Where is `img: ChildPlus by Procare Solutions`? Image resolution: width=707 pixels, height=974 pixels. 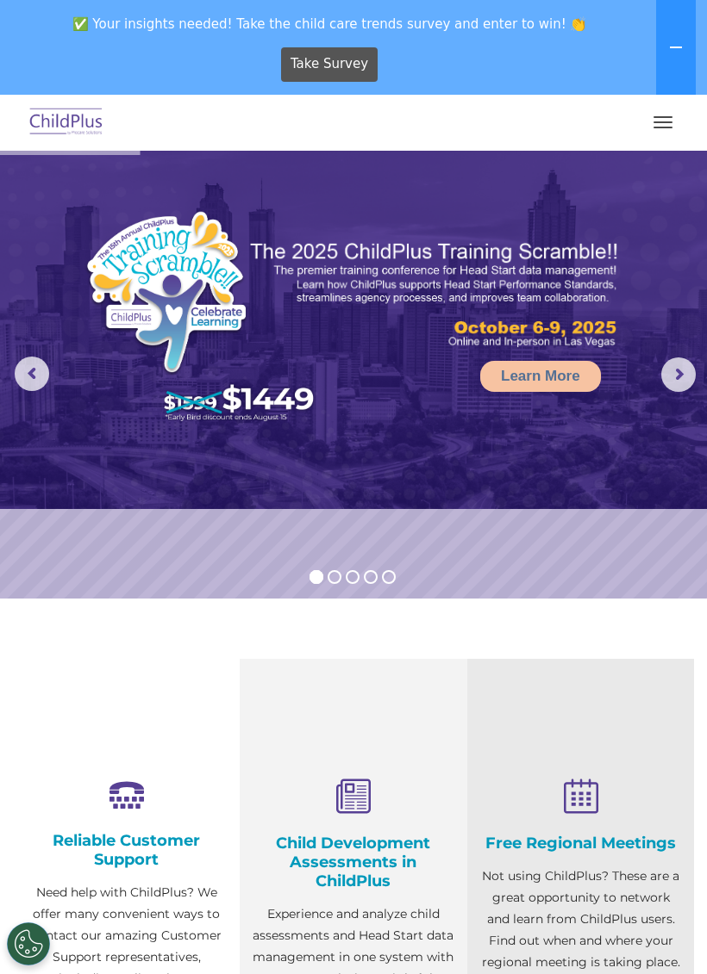 img: ChildPlus by Procare Solutions is located at coordinates (66, 122).